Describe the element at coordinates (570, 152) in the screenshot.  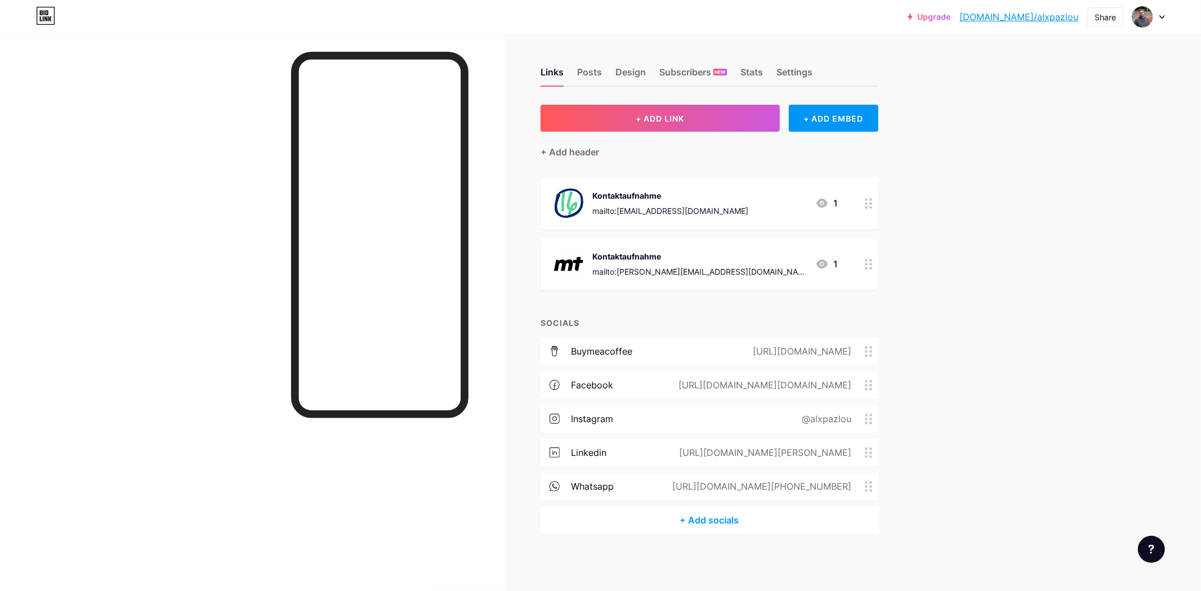
I see `div: + Add header` at that location.